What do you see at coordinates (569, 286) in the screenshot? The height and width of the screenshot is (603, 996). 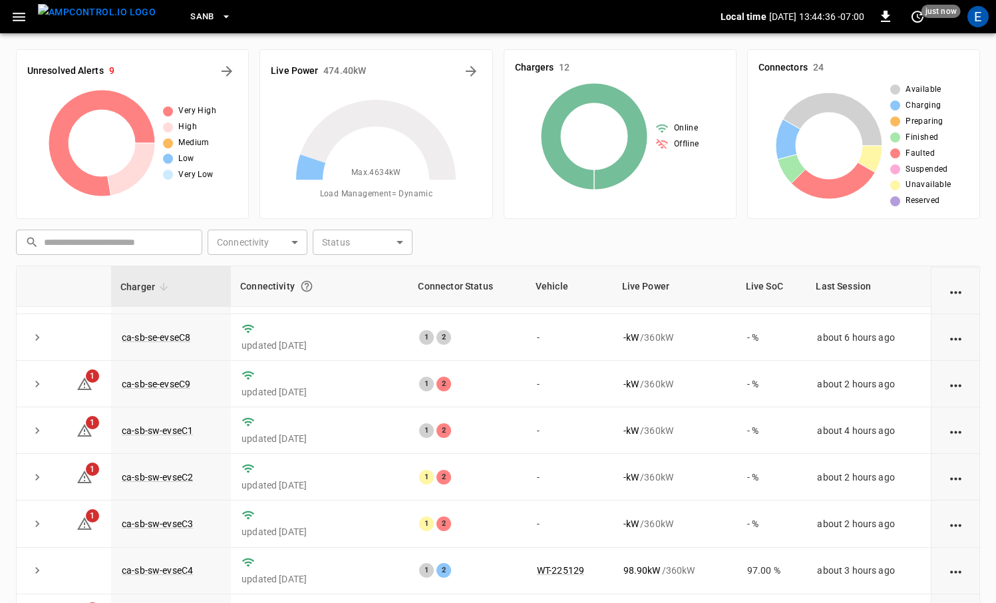 I see `th: Vehicle` at bounding box center [569, 286].